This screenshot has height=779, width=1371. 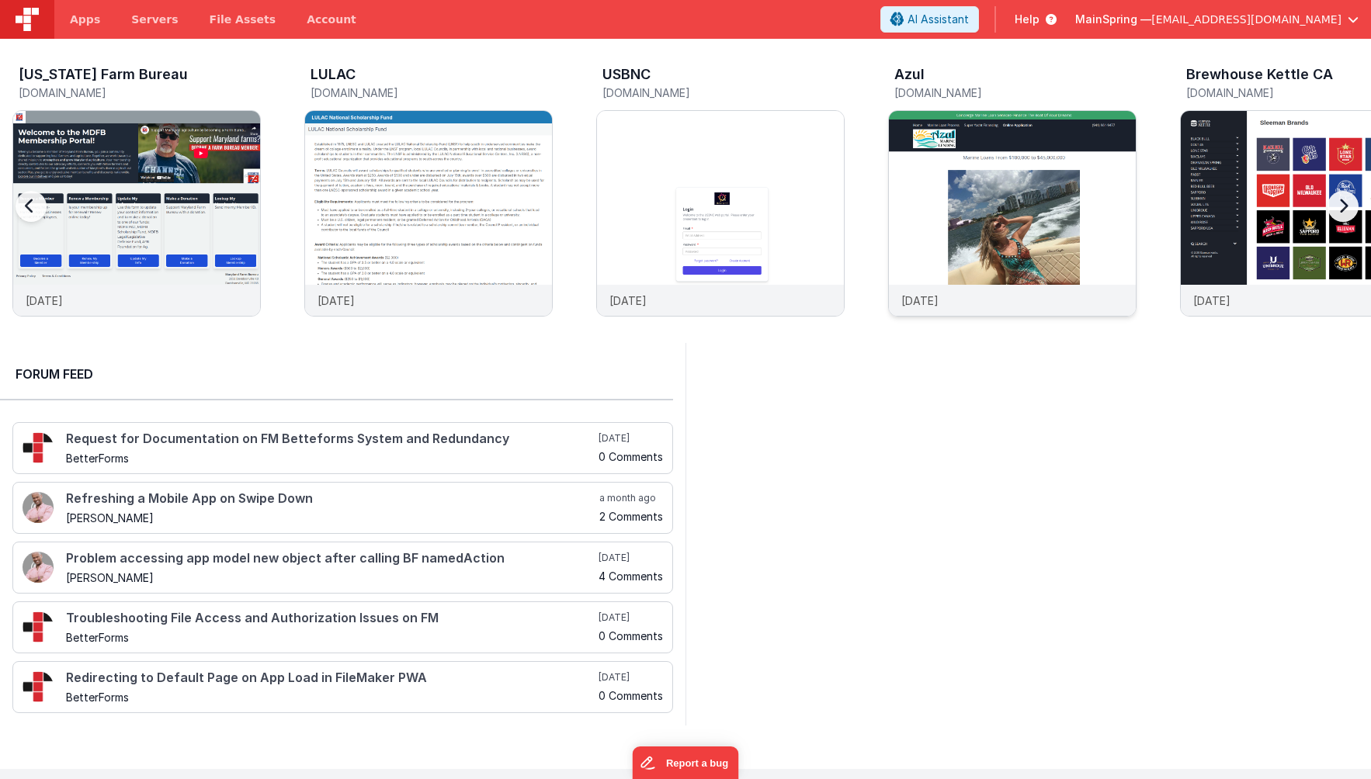 What do you see at coordinates (1259, 75) in the screenshot?
I see `h3: Brewhouse Kettle CA` at bounding box center [1259, 75].